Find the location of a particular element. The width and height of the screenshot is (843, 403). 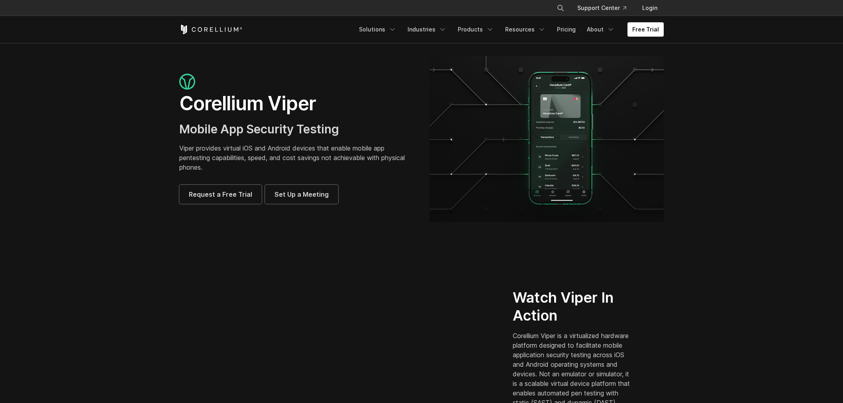

img: viper_icon_large is located at coordinates (187, 82).